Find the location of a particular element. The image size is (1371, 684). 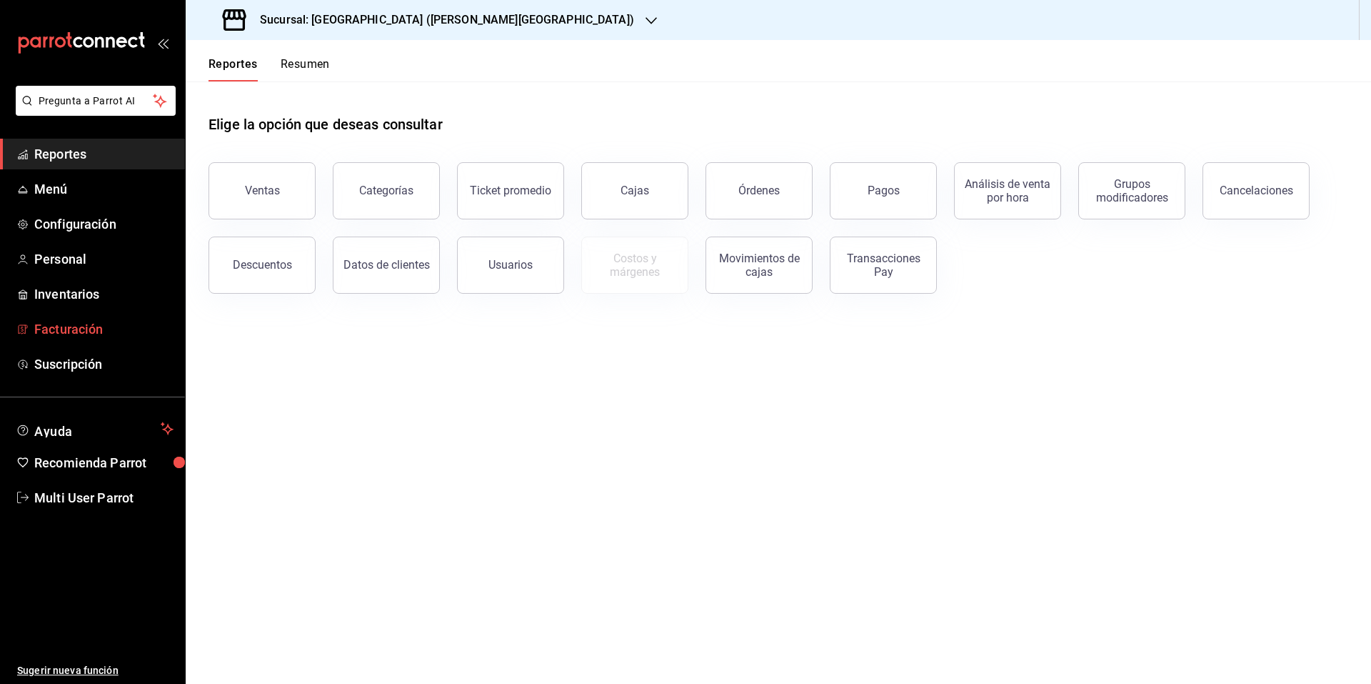

span: Inventarios is located at coordinates (104, 294).